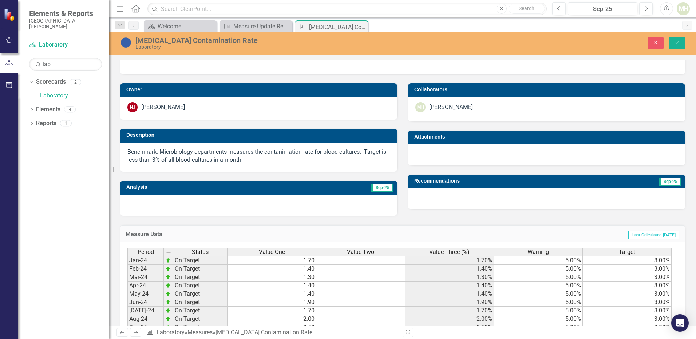  What do you see at coordinates (51, 82) in the screenshot?
I see `a: Scorecards` at bounding box center [51, 82].